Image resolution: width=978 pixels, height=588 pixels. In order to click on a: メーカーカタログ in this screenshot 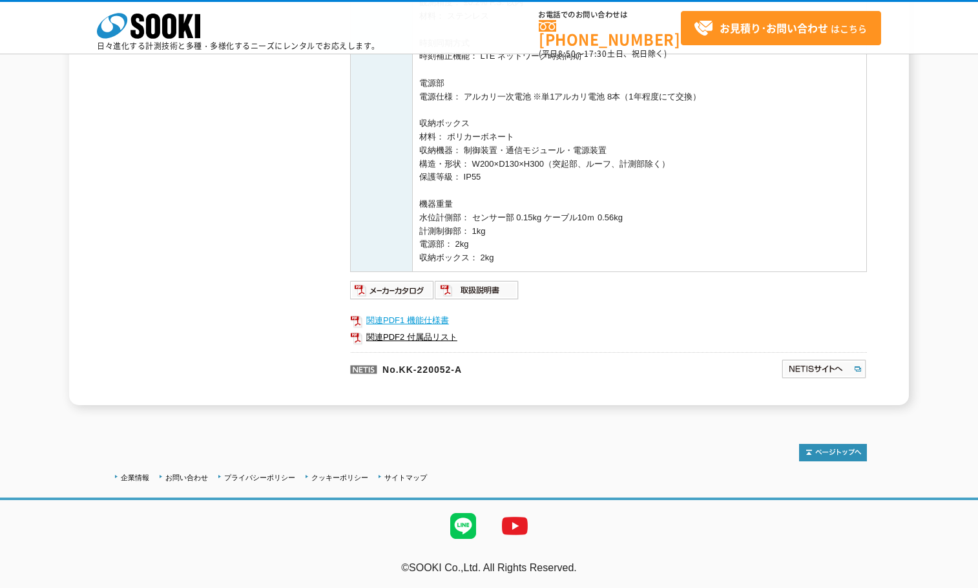, I will do `click(392, 293)`.